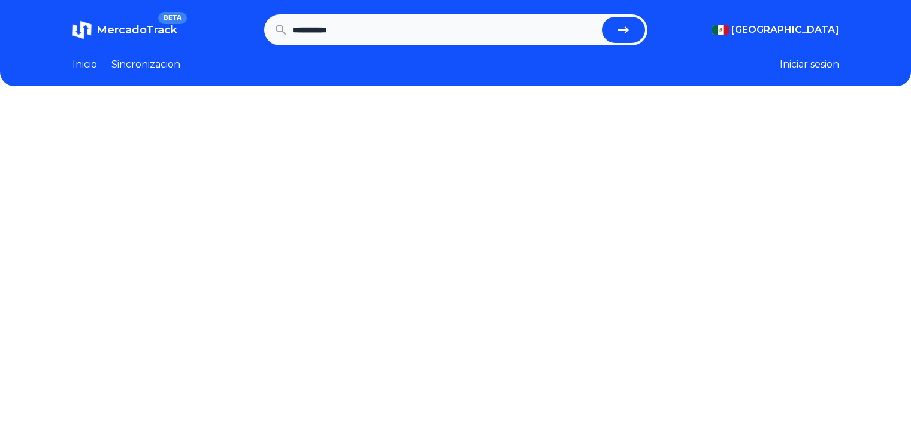  What do you see at coordinates (137, 30) in the screenshot?
I see `span: MercadoTrack` at bounding box center [137, 30].